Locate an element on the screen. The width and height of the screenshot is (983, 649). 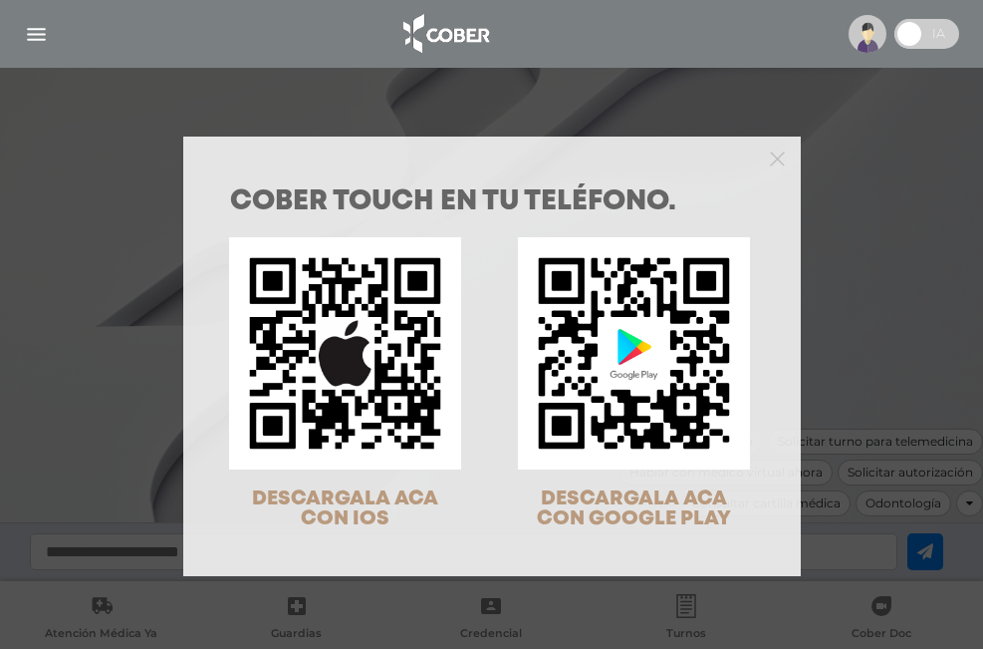
button: Close is located at coordinates (777, 157).